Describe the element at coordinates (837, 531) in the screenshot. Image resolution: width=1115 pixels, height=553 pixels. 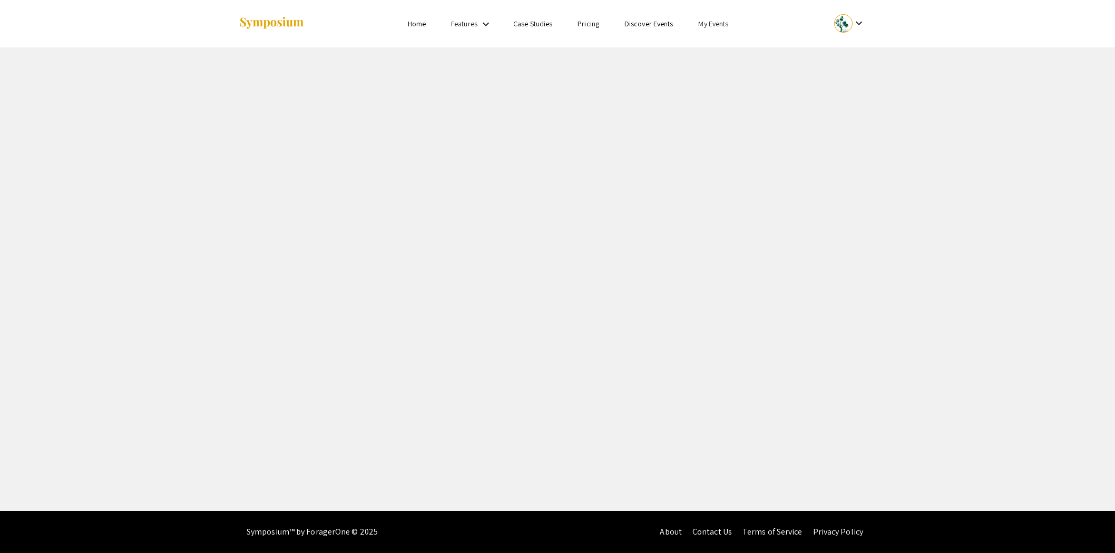
I see `a: Privacy Policy` at that location.